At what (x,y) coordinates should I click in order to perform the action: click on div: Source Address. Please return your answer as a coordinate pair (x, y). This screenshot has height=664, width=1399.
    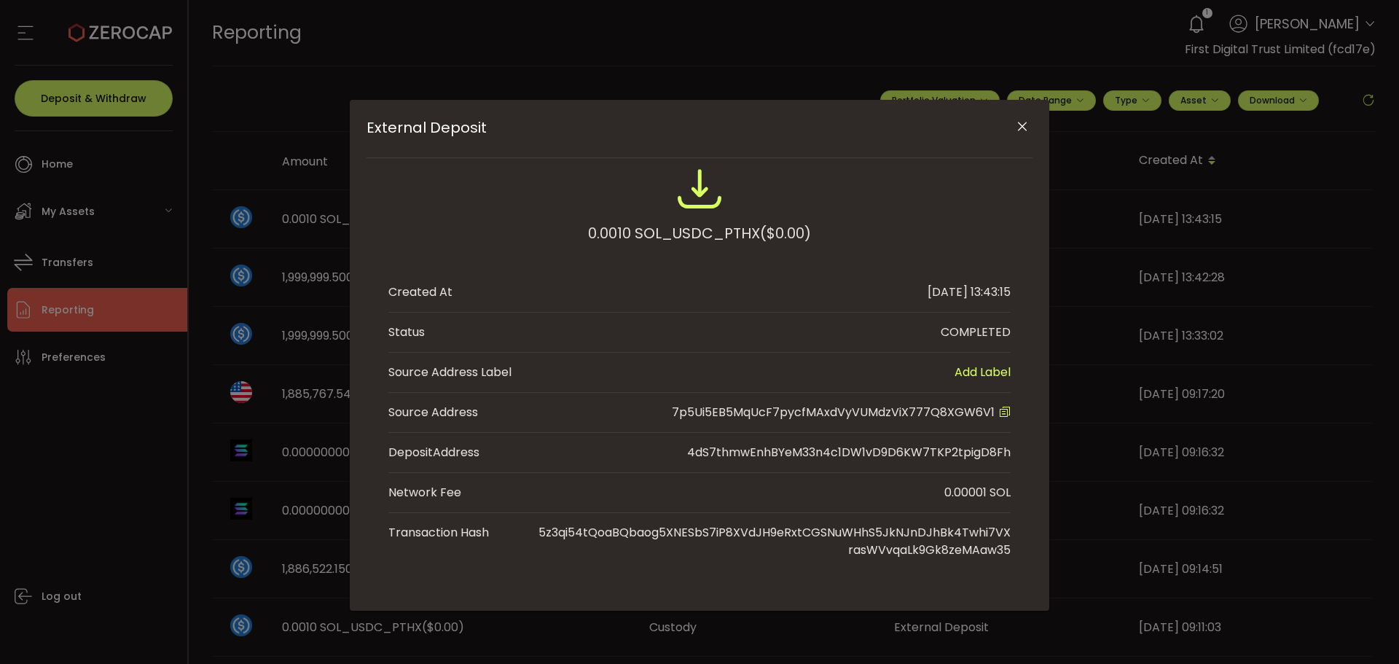
    Looking at the image, I should click on (433, 412).